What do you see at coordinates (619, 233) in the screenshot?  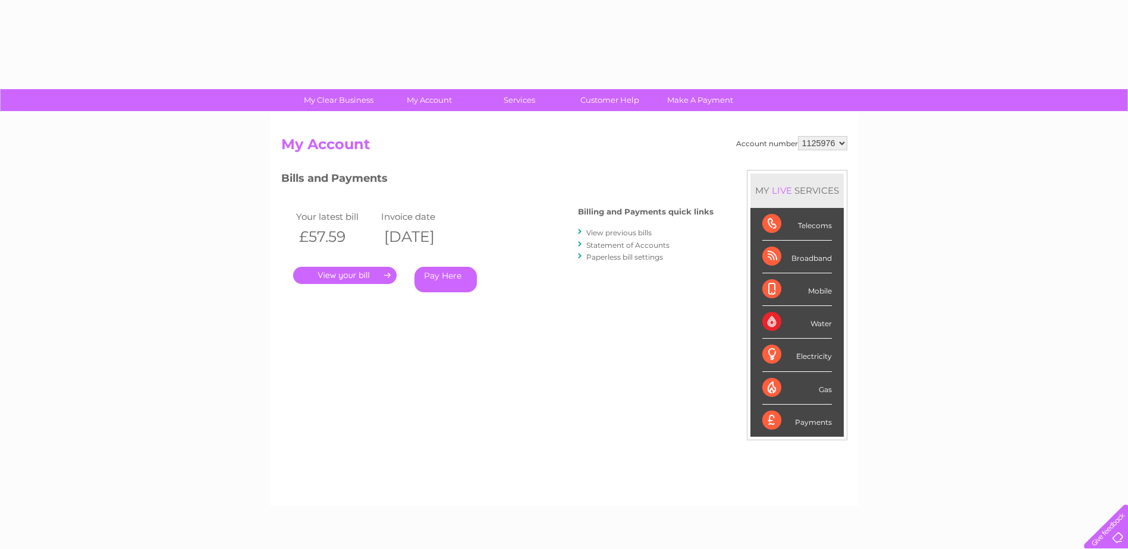 I see `a: View previous bills` at bounding box center [619, 233].